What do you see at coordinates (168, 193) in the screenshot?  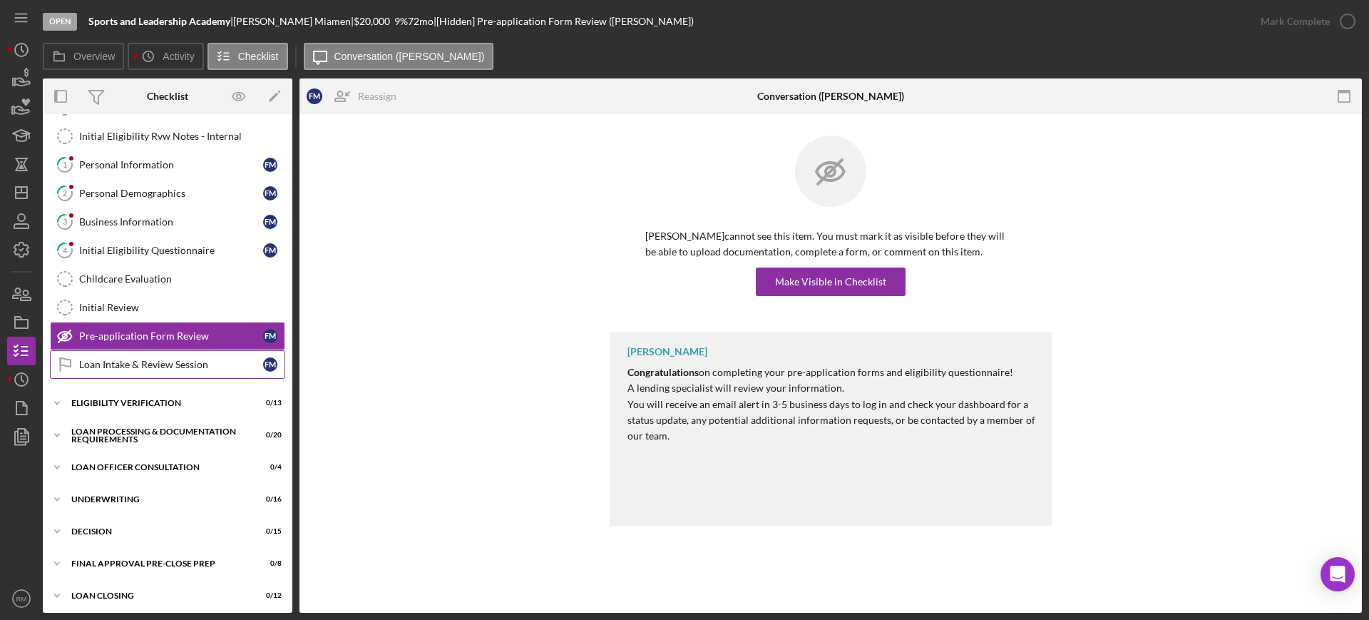 I see `a: 2Personal DemographicsFM` at bounding box center [168, 193].